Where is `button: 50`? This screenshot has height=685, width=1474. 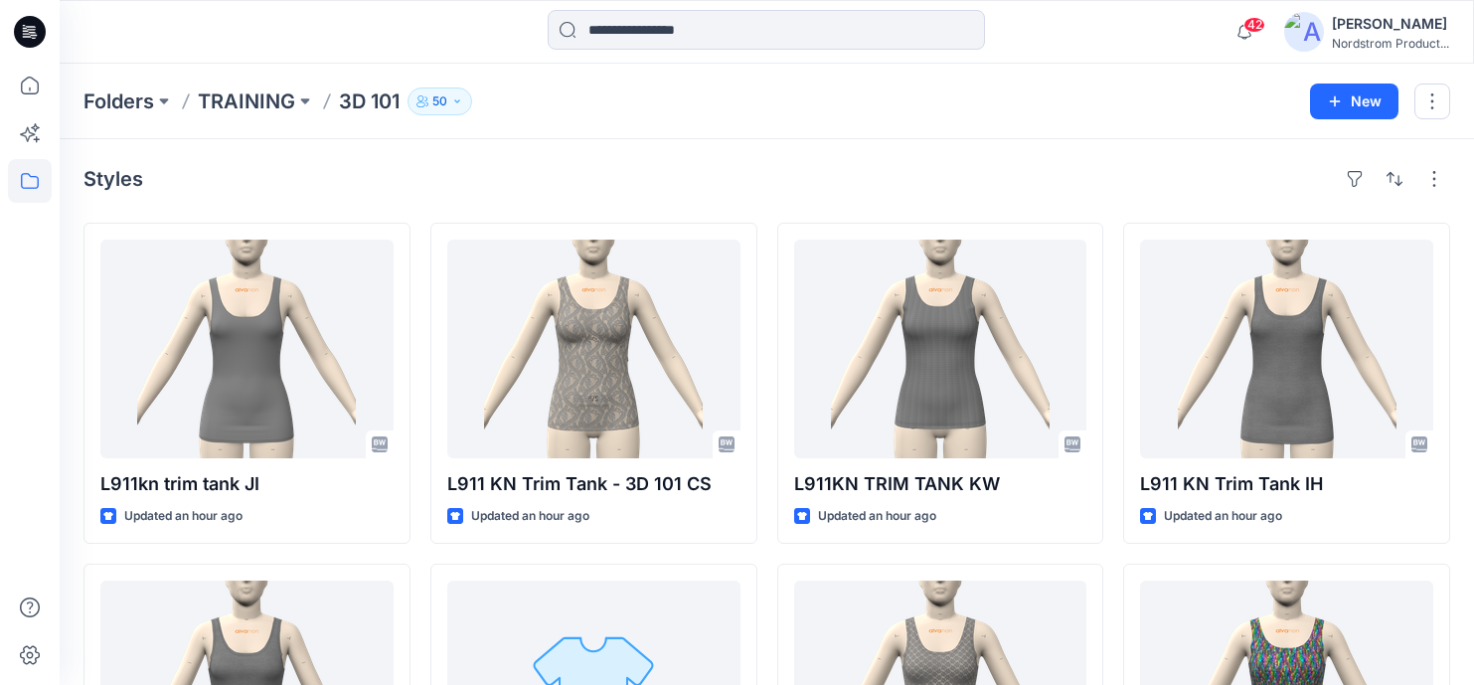
button: 50 is located at coordinates (439, 101).